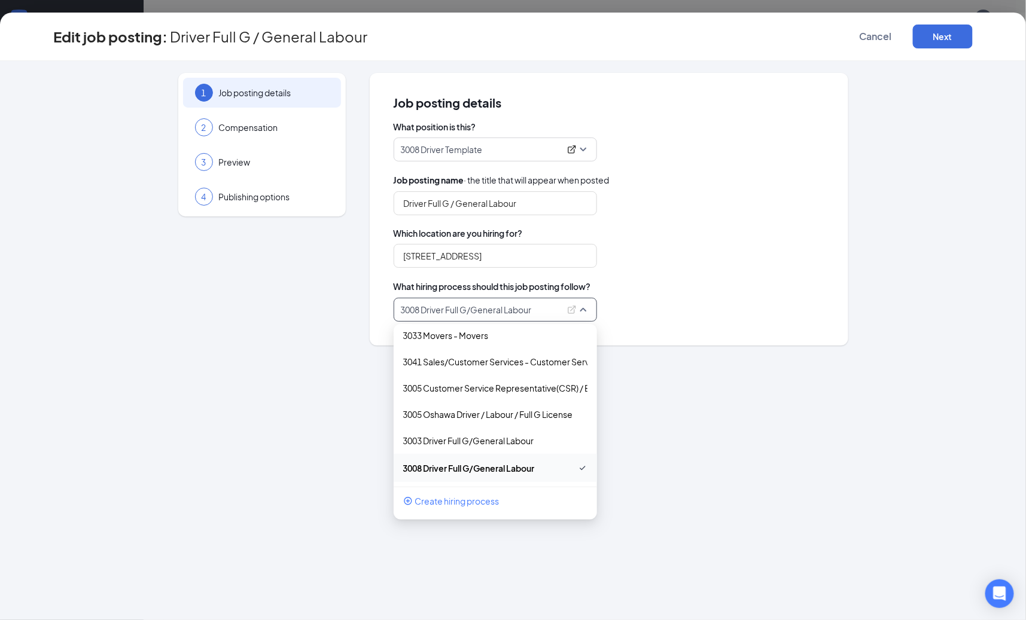 The width and height of the screenshot is (1026, 620). I want to click on span: Cancel, so click(876, 36).